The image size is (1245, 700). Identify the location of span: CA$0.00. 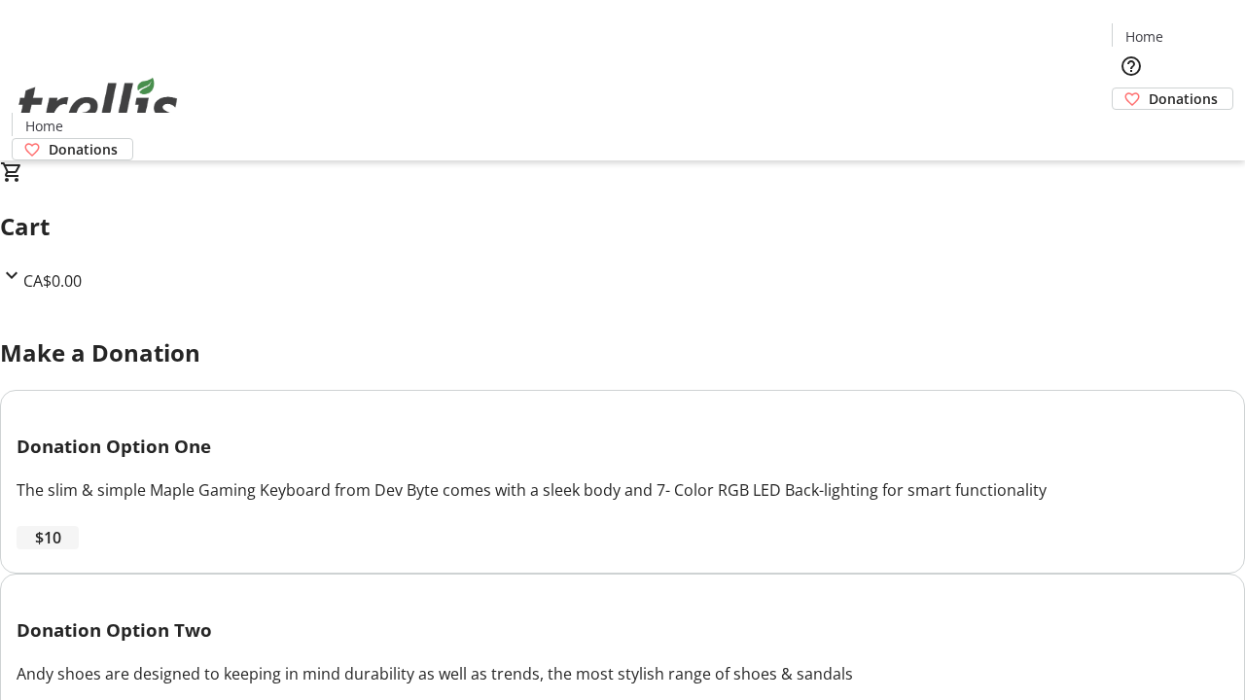
(53, 281).